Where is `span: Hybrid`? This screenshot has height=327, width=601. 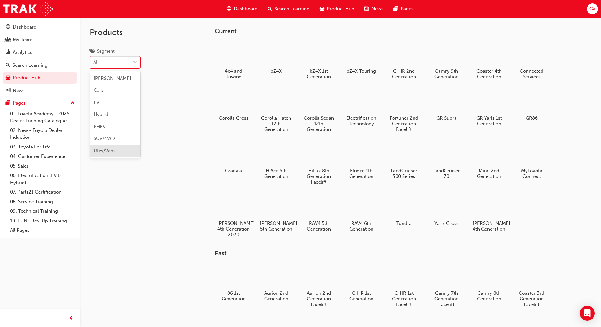
span: Hybrid is located at coordinates (101, 114).